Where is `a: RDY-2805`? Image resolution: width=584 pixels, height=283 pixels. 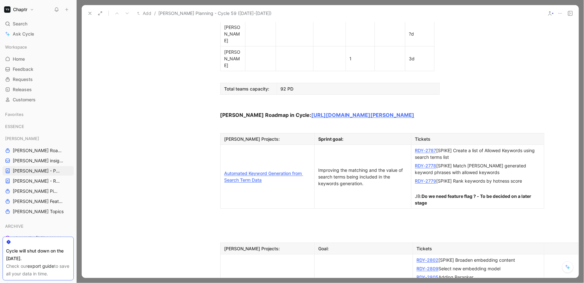
a: RDY-2805 is located at coordinates (428, 277).